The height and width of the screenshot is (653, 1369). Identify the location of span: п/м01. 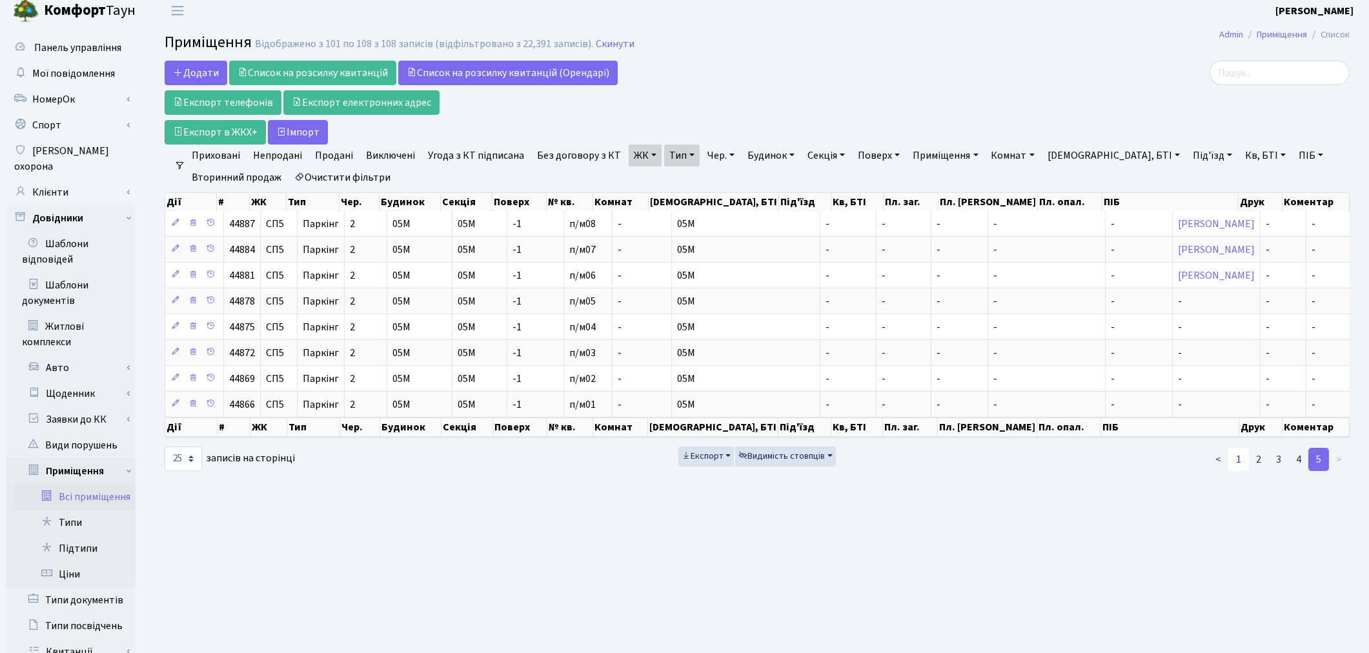
(582, 405).